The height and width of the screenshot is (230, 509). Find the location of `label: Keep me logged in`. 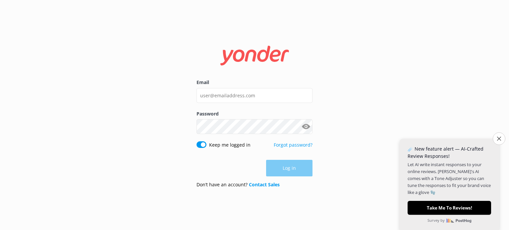

label: Keep me logged in is located at coordinates (230, 145).